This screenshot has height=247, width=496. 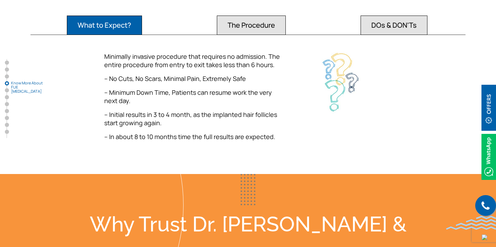 What do you see at coordinates (190, 137) in the screenshot?
I see `span: – In about 8 to 10 months time the full results are expected.` at bounding box center [190, 137].